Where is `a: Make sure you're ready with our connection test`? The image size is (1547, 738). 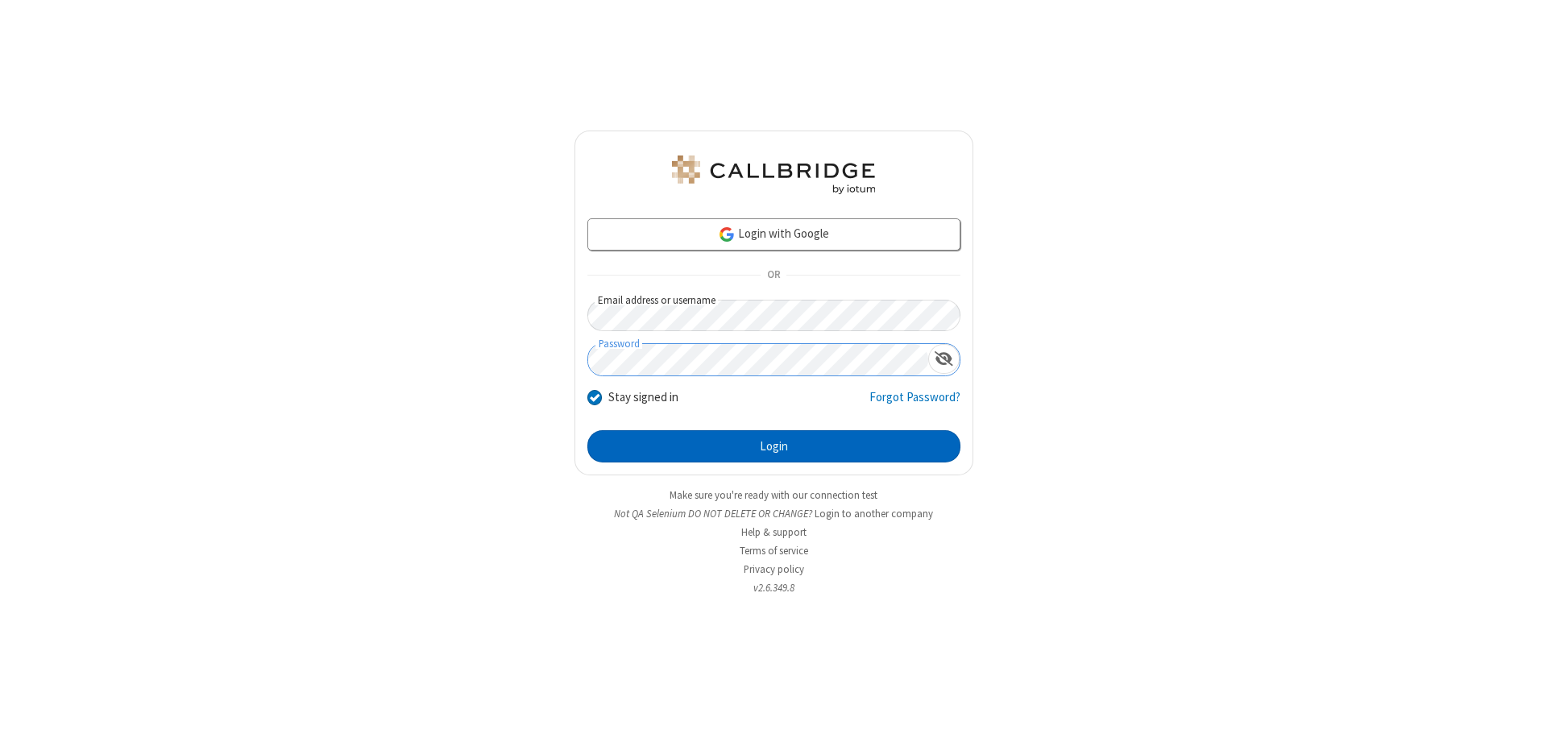
a: Make sure you're ready with our connection test is located at coordinates (774, 495).